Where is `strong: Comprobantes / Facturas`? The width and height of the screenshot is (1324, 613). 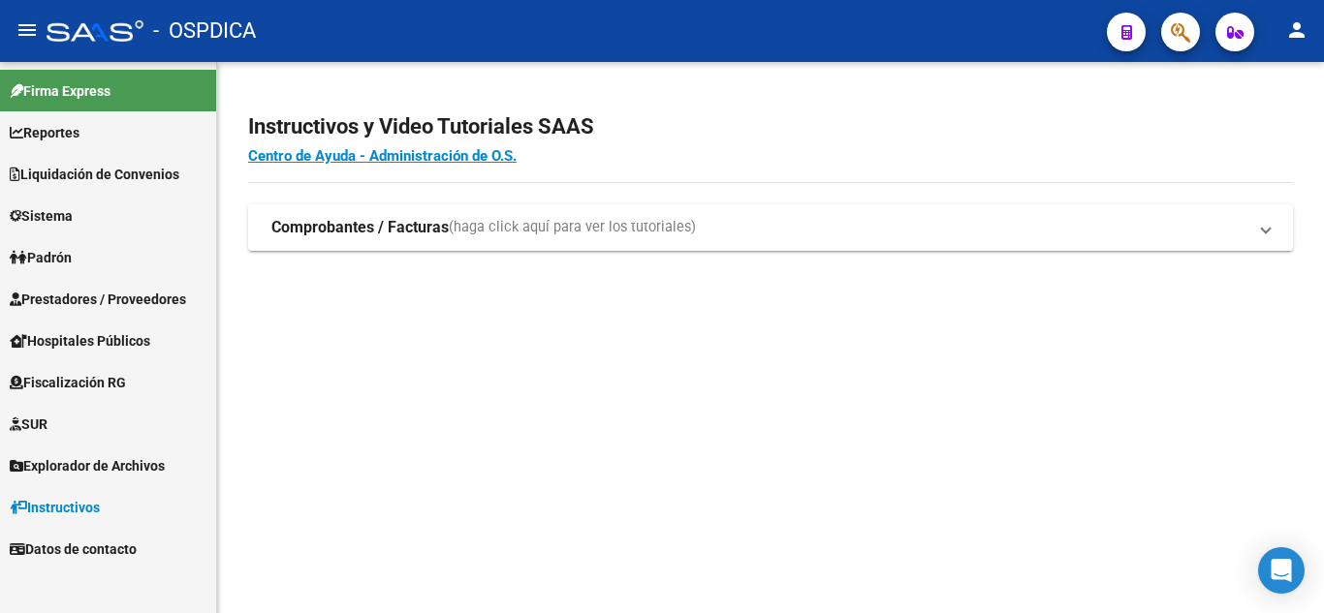
strong: Comprobantes / Facturas is located at coordinates (360, 228).